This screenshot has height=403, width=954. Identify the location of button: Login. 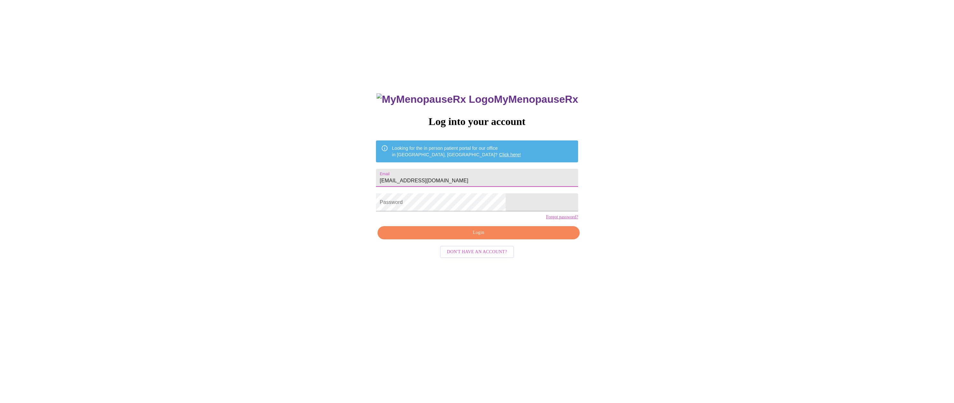
(479, 232).